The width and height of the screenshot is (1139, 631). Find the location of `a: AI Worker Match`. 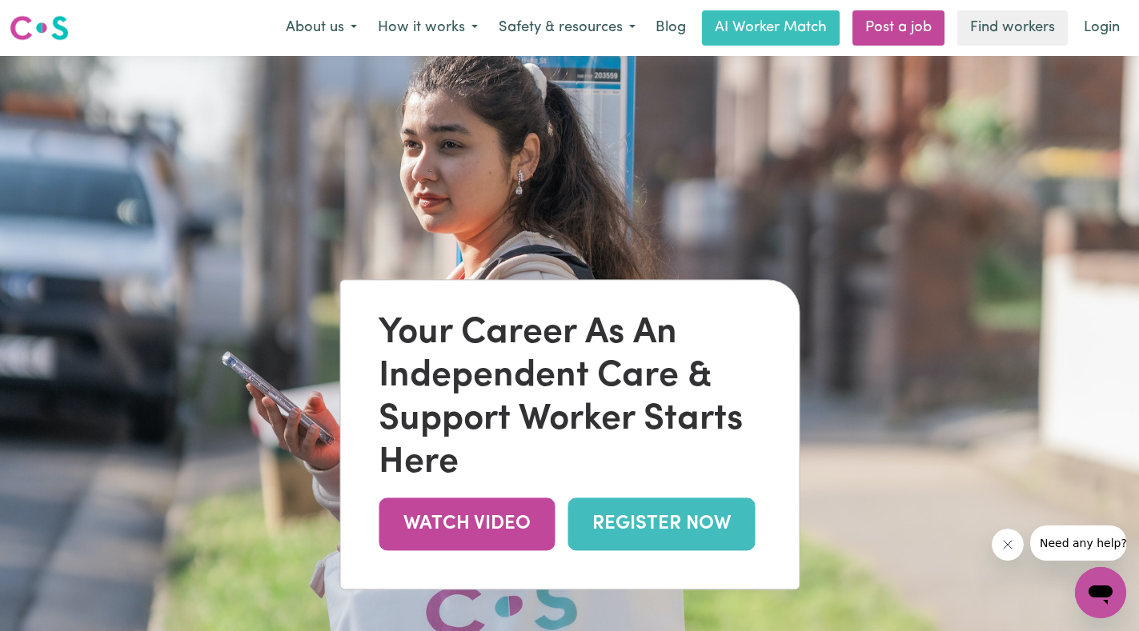

a: AI Worker Match is located at coordinates (771, 28).